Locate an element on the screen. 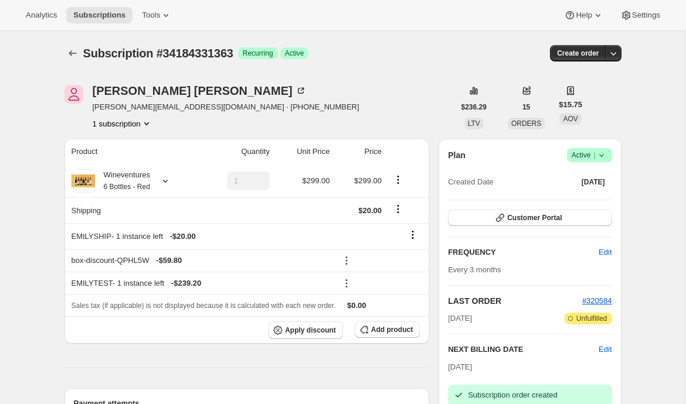  button: Help is located at coordinates (583, 15).